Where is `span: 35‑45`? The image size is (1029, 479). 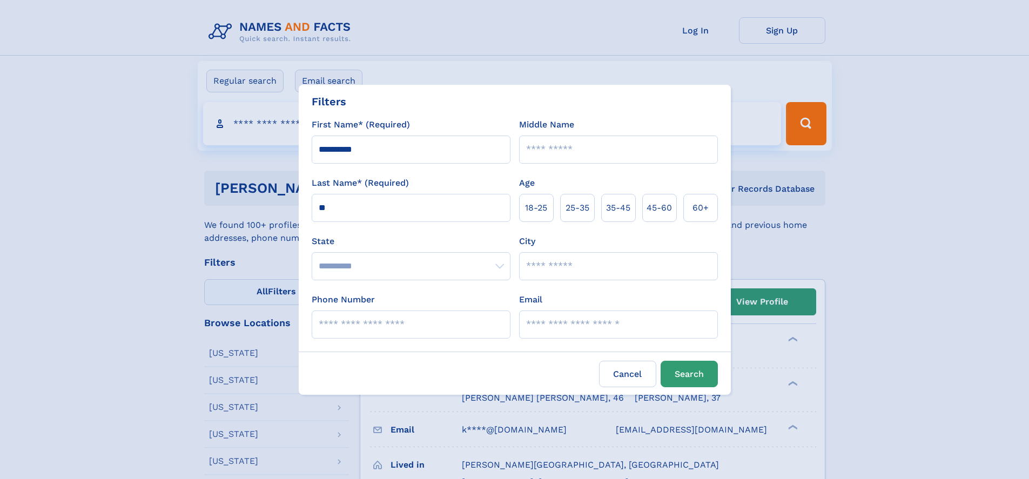
span: 35‑45 is located at coordinates (618, 208).